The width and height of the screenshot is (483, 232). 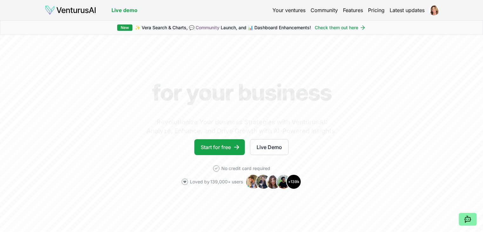 I want to click on div: New, so click(x=125, y=28).